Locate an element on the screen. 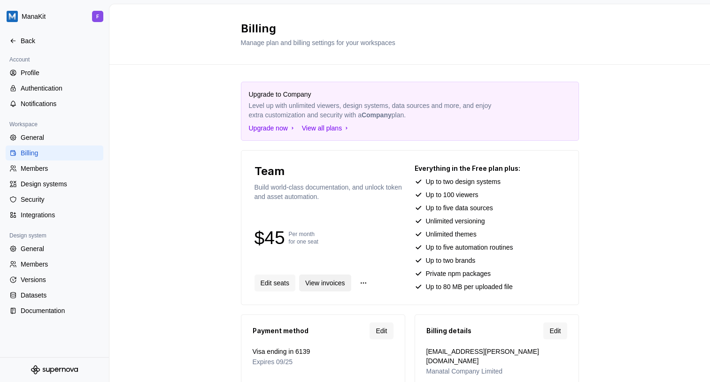 Image resolution: width=710 pixels, height=382 pixels. p: Up to 100 viewers is located at coordinates (452, 195).